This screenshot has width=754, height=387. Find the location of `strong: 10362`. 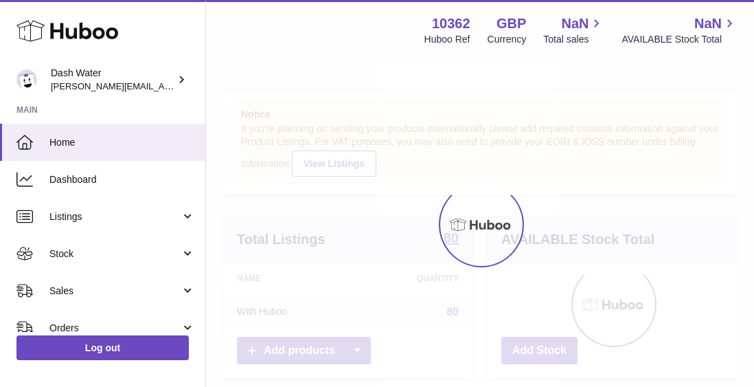

strong: 10362 is located at coordinates (451, 23).